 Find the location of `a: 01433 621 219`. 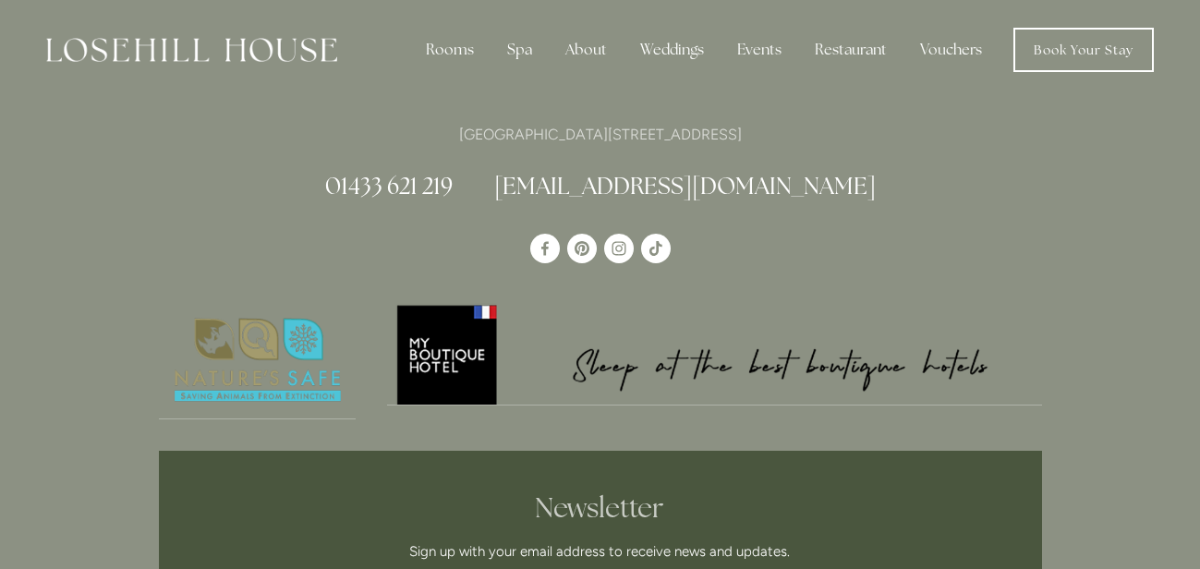

a: 01433 621 219 is located at coordinates (389, 186).